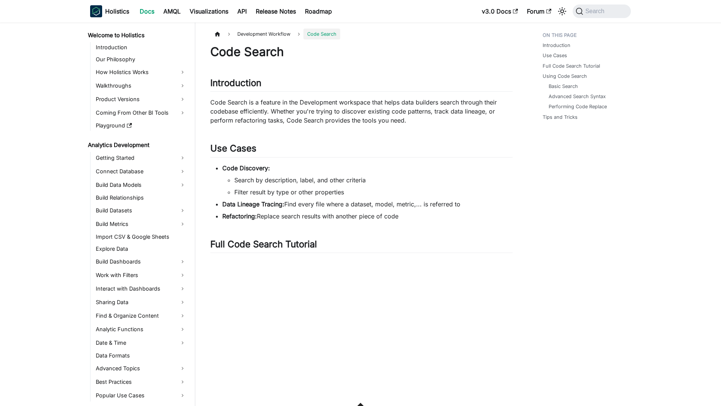 The width and height of the screenshot is (721, 406). What do you see at coordinates (361, 150) in the screenshot?
I see `h2: Use Cases` at bounding box center [361, 150].